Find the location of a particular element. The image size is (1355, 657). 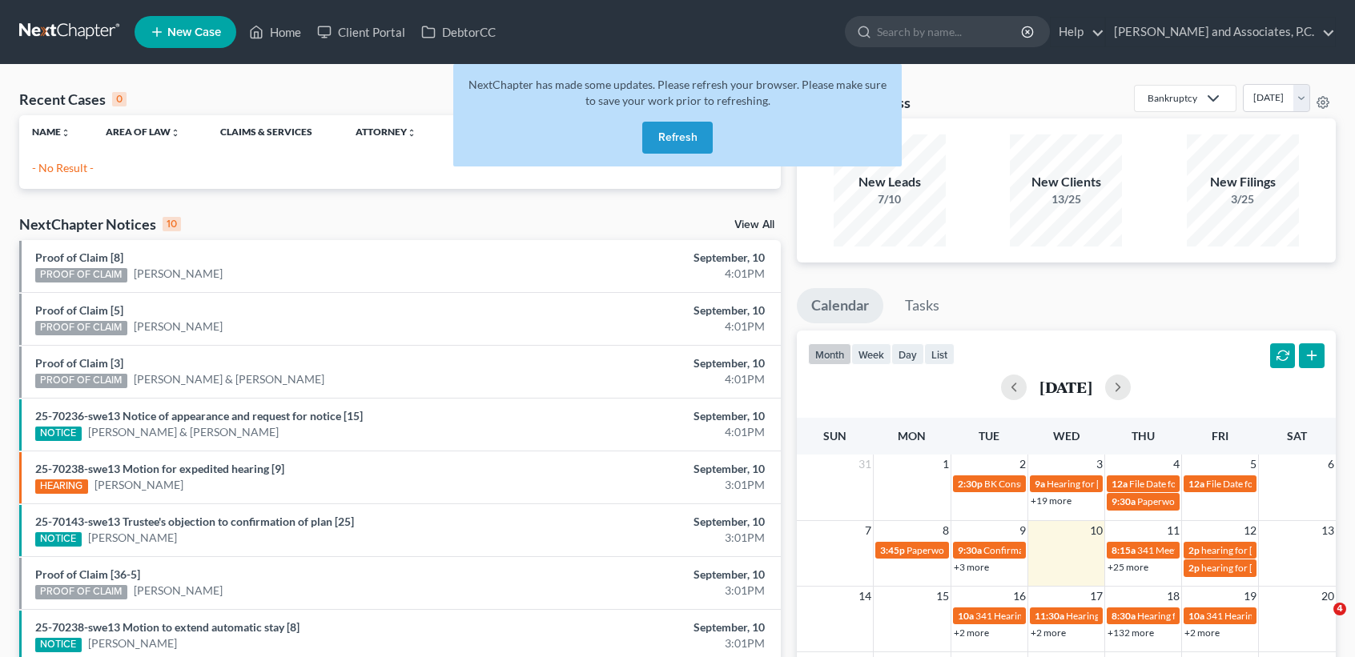

a: Client Portal is located at coordinates (361, 32).